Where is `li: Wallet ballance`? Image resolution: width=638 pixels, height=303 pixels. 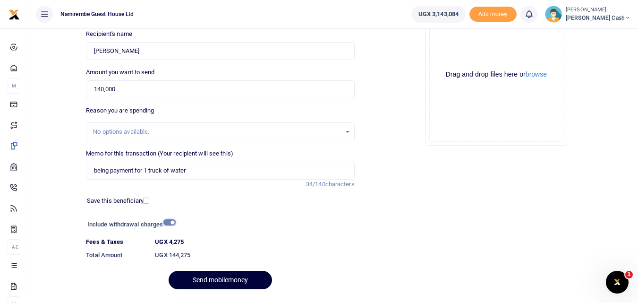 li: Wallet ballance is located at coordinates (439, 14).